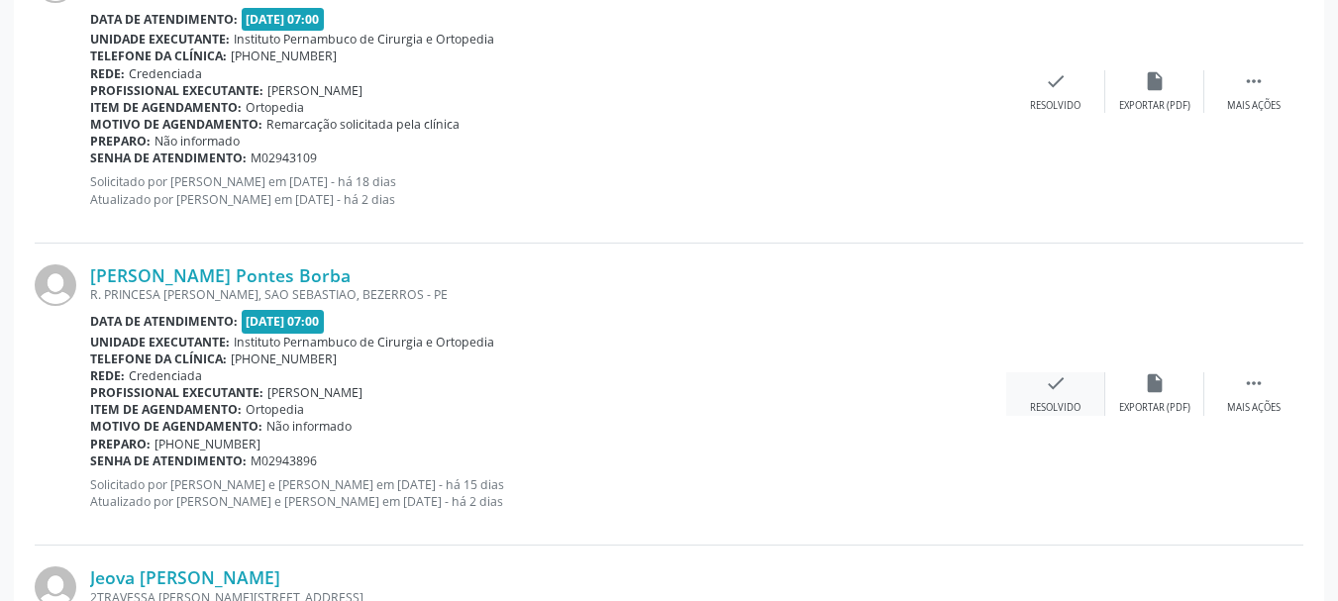  What do you see at coordinates (362, 124) in the screenshot?
I see `span: Remarcação solicitada pela clínica` at bounding box center [362, 124].